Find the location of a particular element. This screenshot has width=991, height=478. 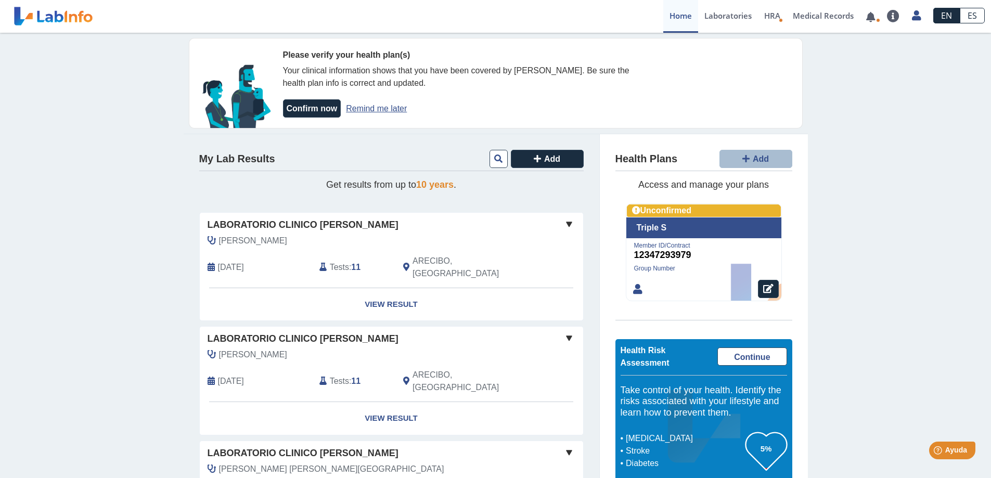

button: Confirm now is located at coordinates (312, 108).